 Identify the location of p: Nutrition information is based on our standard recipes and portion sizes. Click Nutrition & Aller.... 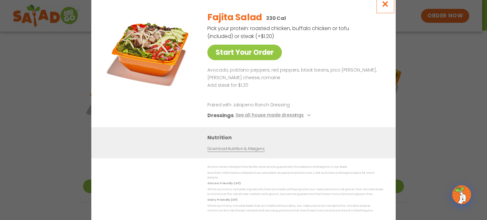
(295, 176).